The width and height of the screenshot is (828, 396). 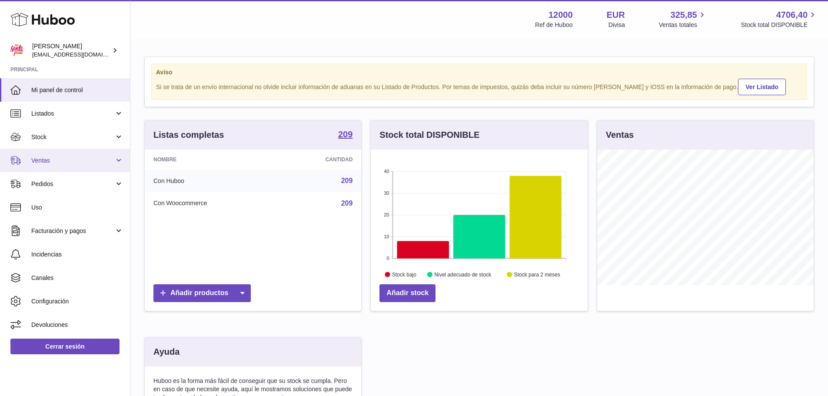 What do you see at coordinates (792, 15) in the screenshot?
I see `span: 4706,40` at bounding box center [792, 15].